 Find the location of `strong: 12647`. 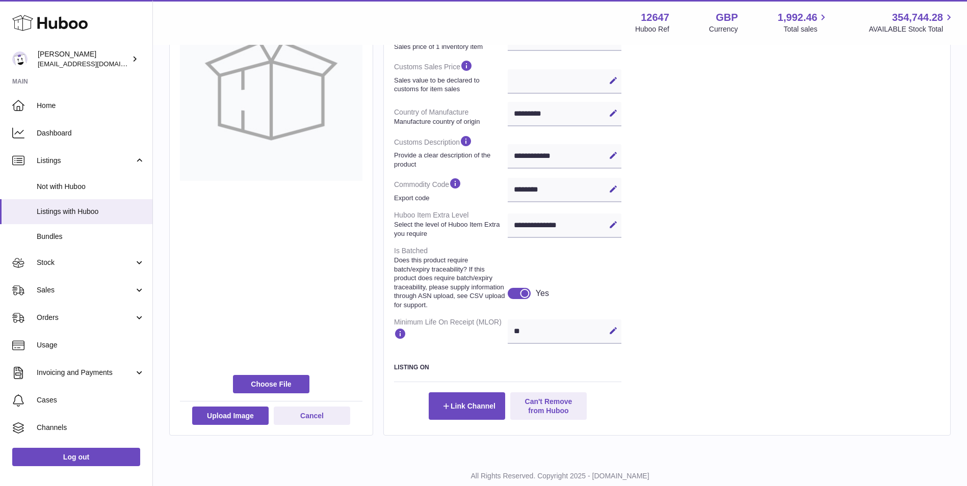

strong: 12647 is located at coordinates (655, 17).